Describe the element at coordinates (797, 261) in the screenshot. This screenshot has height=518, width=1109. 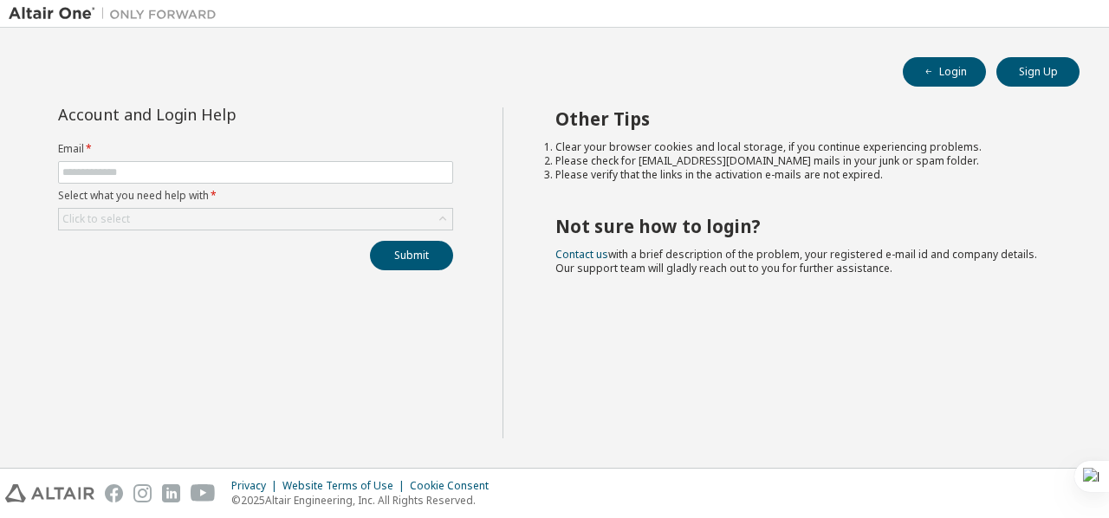
I see `span: with a brief description of the problem, your registered e-mail id and company details. Our suppo...` at that location.